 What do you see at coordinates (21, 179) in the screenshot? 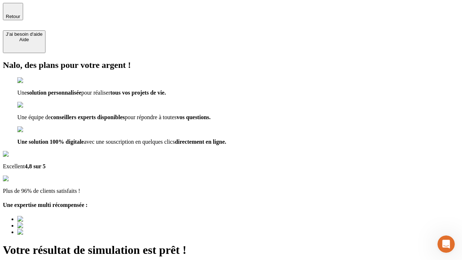
I see `img: reviews stars` at bounding box center [21, 179].